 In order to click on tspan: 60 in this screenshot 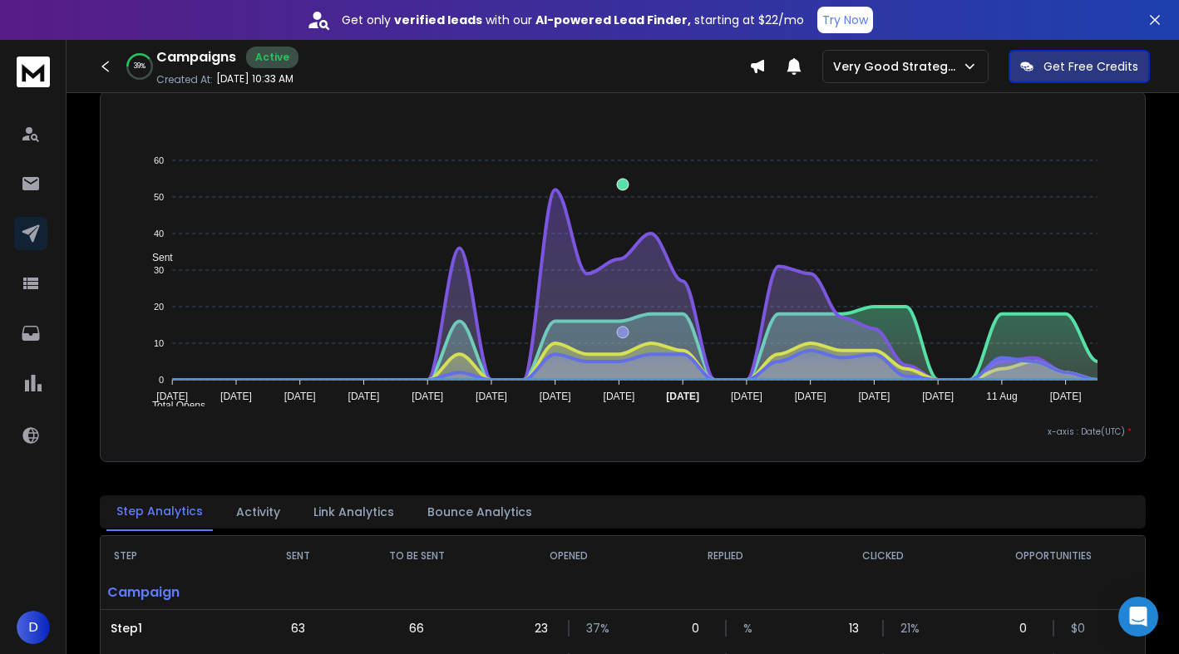, I will do `click(159, 160)`.